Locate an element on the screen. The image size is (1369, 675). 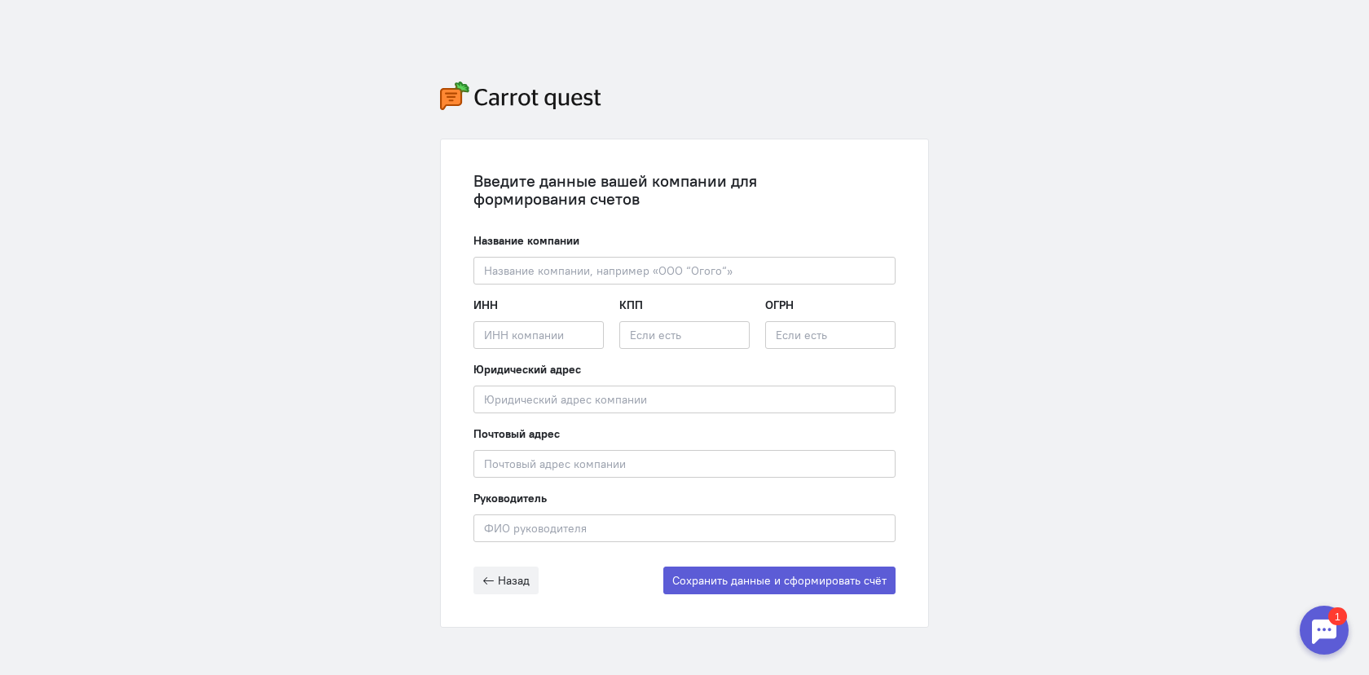
label: Руководитель is located at coordinates (510, 498).